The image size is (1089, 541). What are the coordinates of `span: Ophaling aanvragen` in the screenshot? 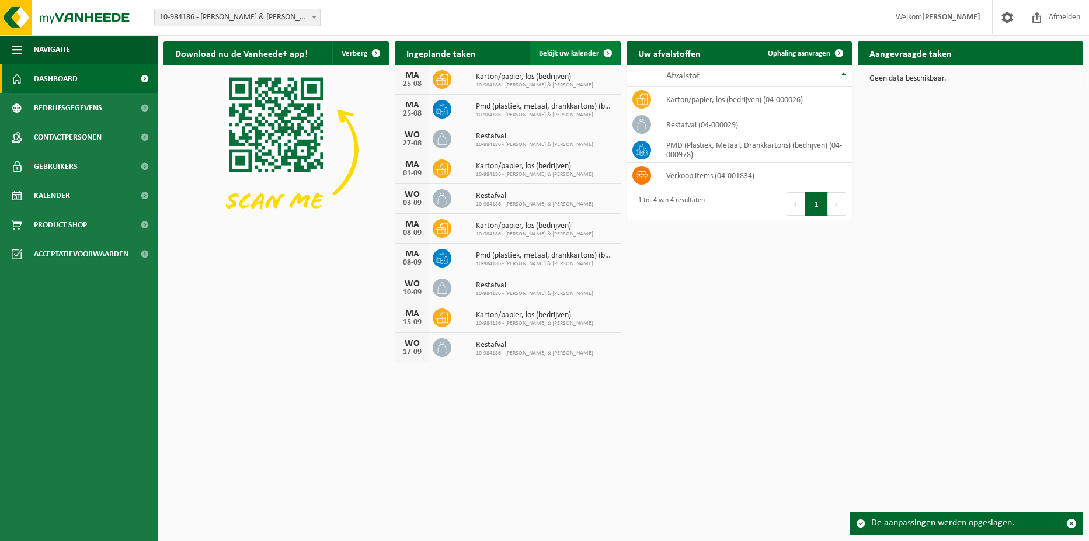 It's located at (799, 53).